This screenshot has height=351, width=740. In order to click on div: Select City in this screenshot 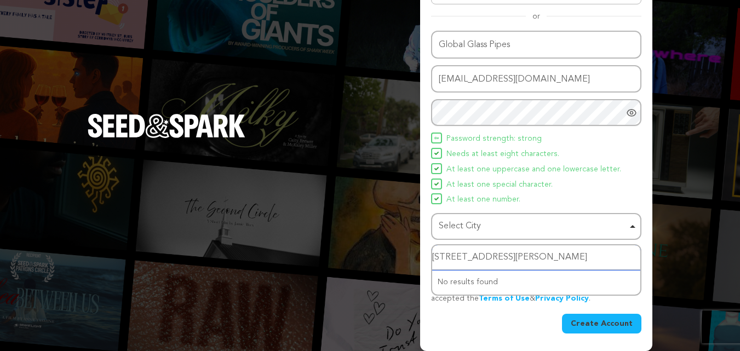, I will do `click(533, 226)`.